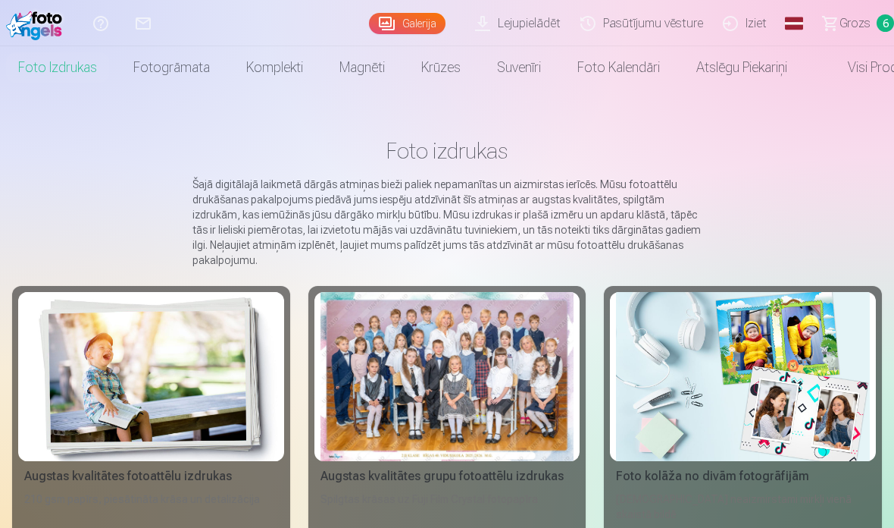 Image resolution: width=894 pixels, height=528 pixels. What do you see at coordinates (151, 506) in the screenshot?
I see `div: 210 gsm papīrs, piesātināta krāsa un detalizācija` at bounding box center [151, 506].